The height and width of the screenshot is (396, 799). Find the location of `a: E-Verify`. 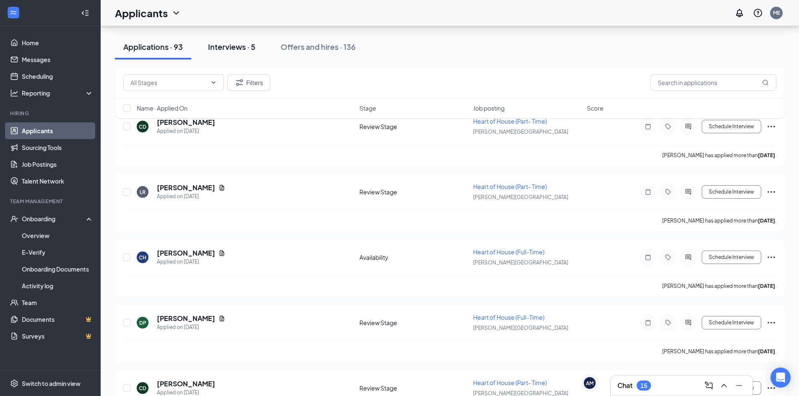

a: E-Verify is located at coordinates (57, 252).